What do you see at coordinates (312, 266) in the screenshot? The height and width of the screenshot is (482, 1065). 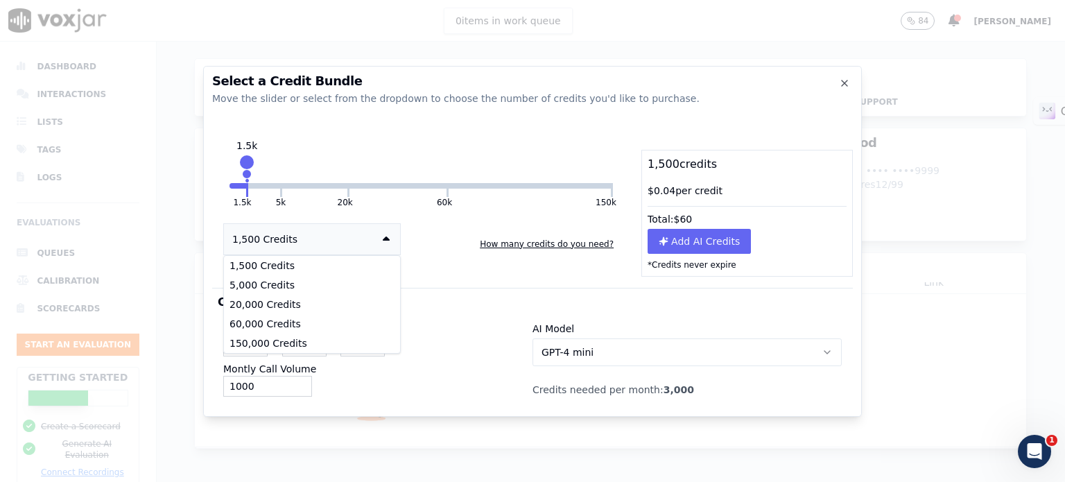 I see `div: 1,500 Credits` at bounding box center [312, 266].